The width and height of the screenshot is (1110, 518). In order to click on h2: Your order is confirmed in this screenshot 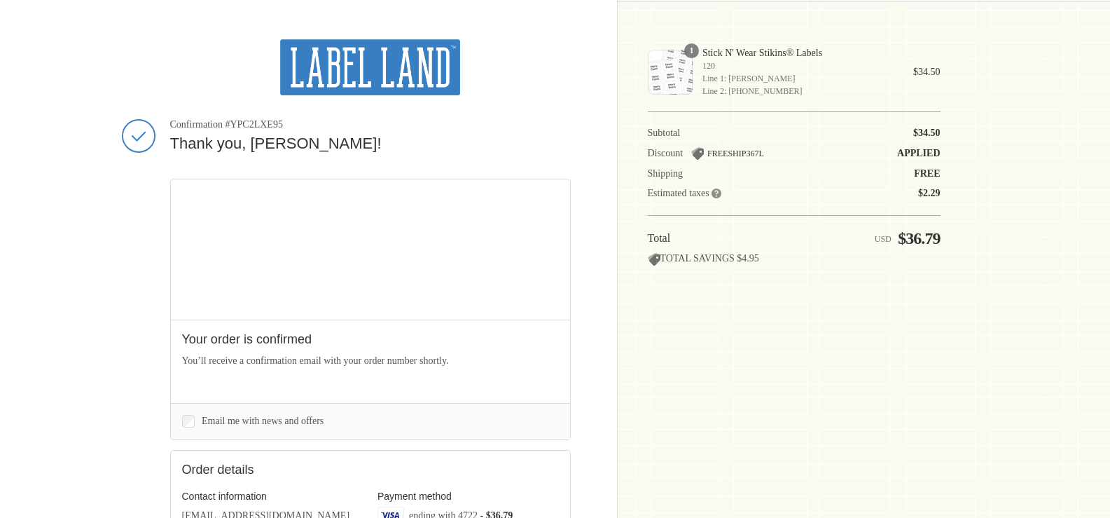, I will do `click(371, 339)`.